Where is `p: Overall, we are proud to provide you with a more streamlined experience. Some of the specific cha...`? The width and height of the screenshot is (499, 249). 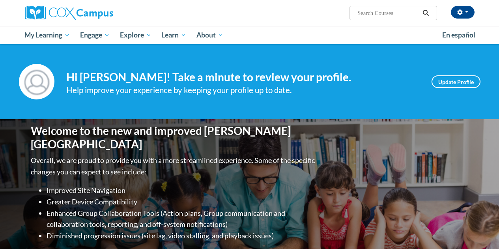 p: Overall, we are proud to provide you with a more streamlined experience. Some of the specific cha... is located at coordinates (174, 166).